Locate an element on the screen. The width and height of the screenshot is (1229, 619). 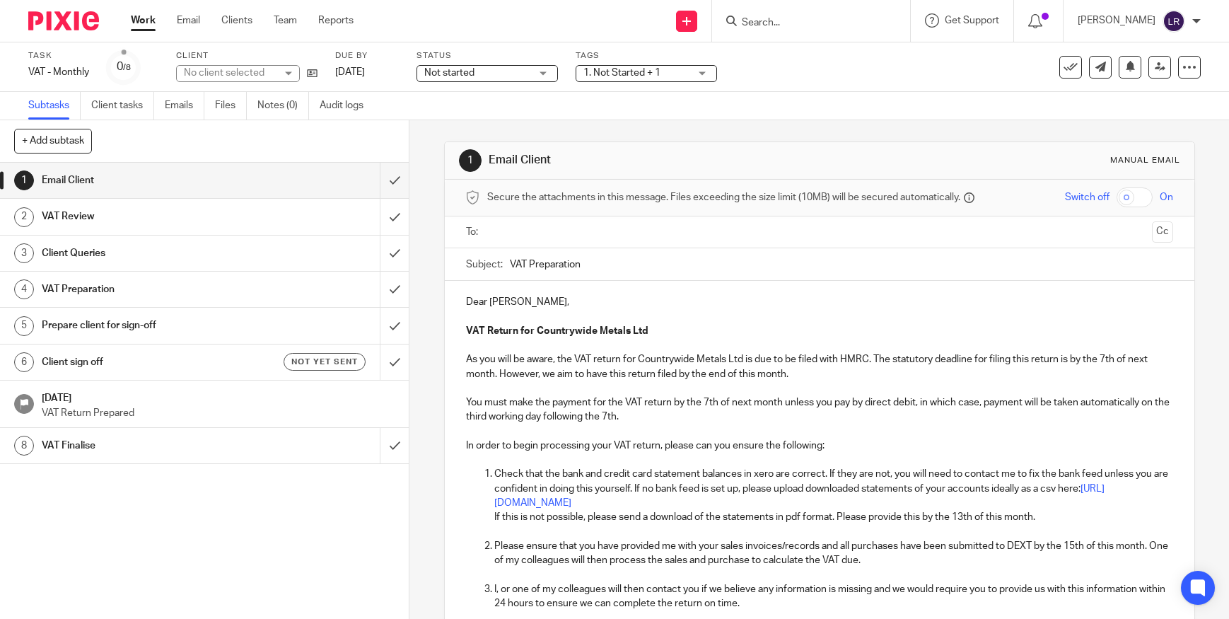
p: Check that the bank and credit card statement balances in xero are correct. If they are not, you ... is located at coordinates (833, 488).